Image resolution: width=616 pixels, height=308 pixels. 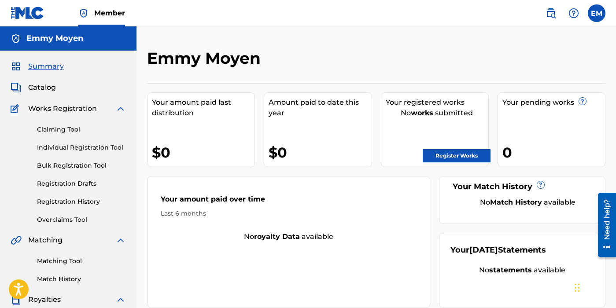 What do you see at coordinates (577, 288) in the screenshot?
I see `div: Drag` at bounding box center [577, 288].